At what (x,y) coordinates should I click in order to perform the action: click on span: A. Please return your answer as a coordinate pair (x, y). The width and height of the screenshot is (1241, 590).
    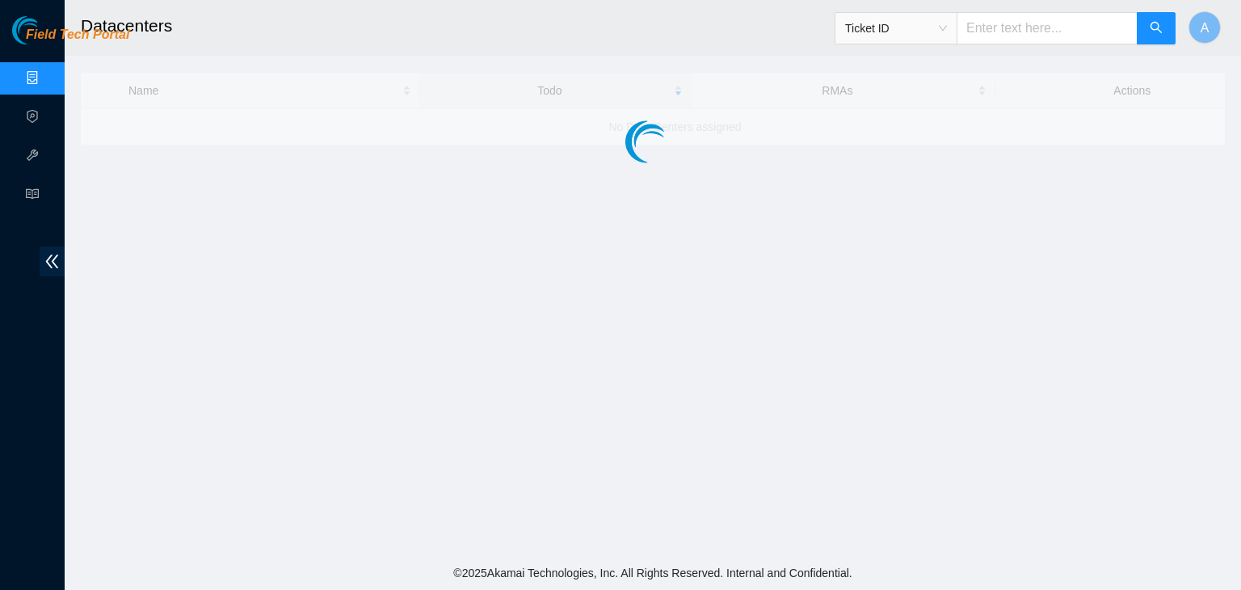
    Looking at the image, I should click on (1204, 27).